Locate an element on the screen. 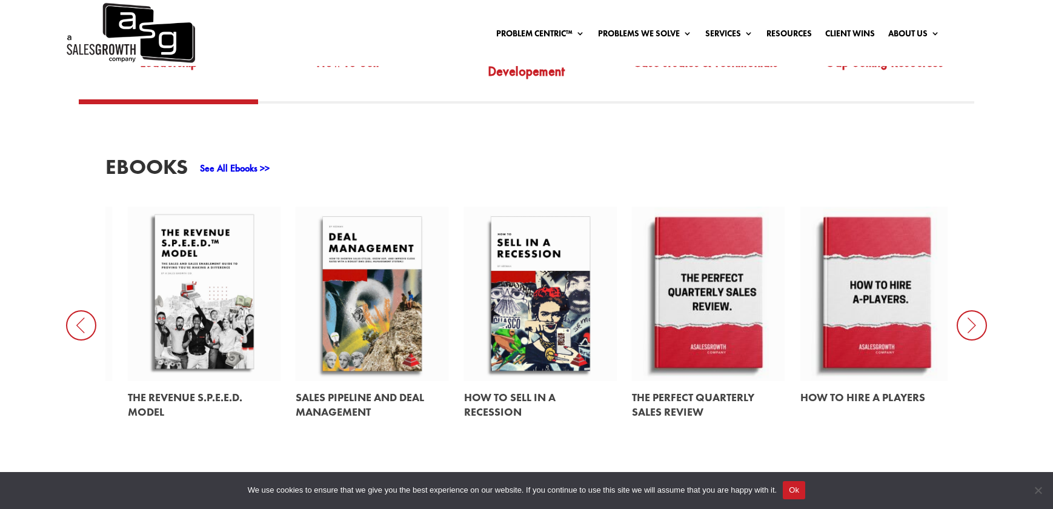 The height and width of the screenshot is (509, 1053). a: See All Ebooks >> is located at coordinates (235, 168).